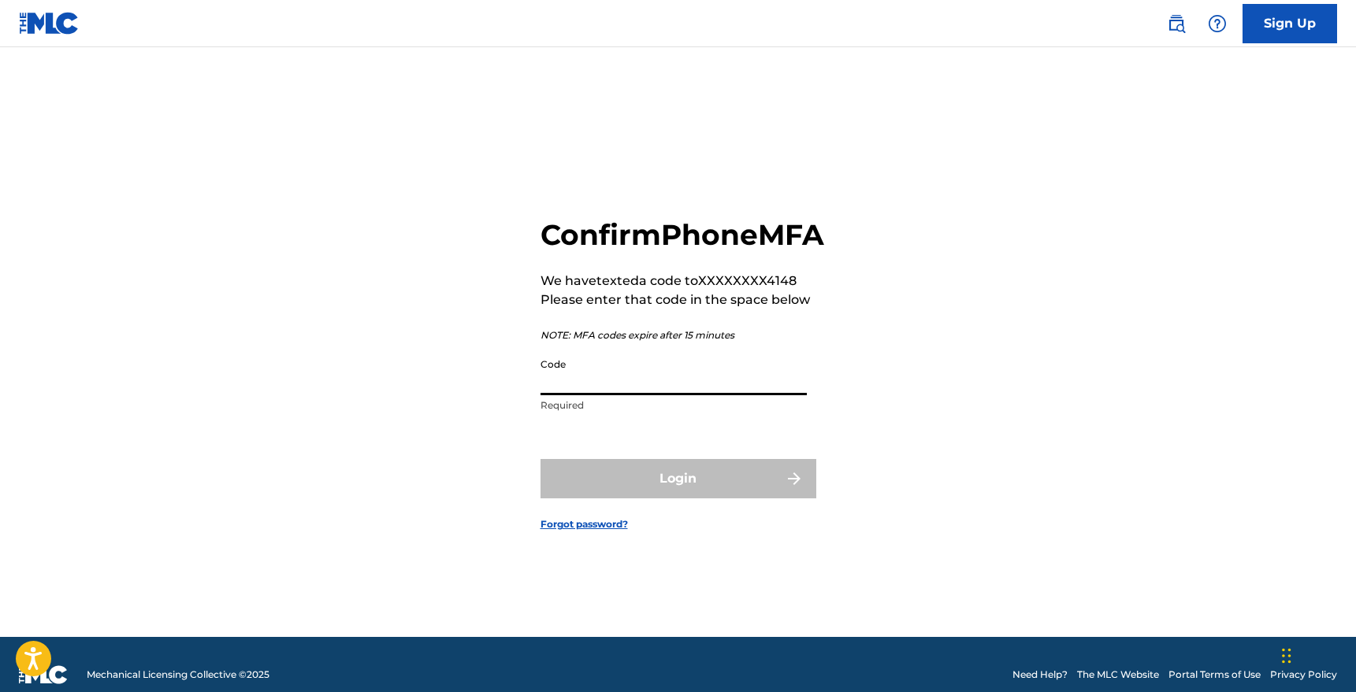 Image resolution: width=1356 pixels, height=692 pixels. I want to click on a: Portal Terms of Use, so click(1214, 675).